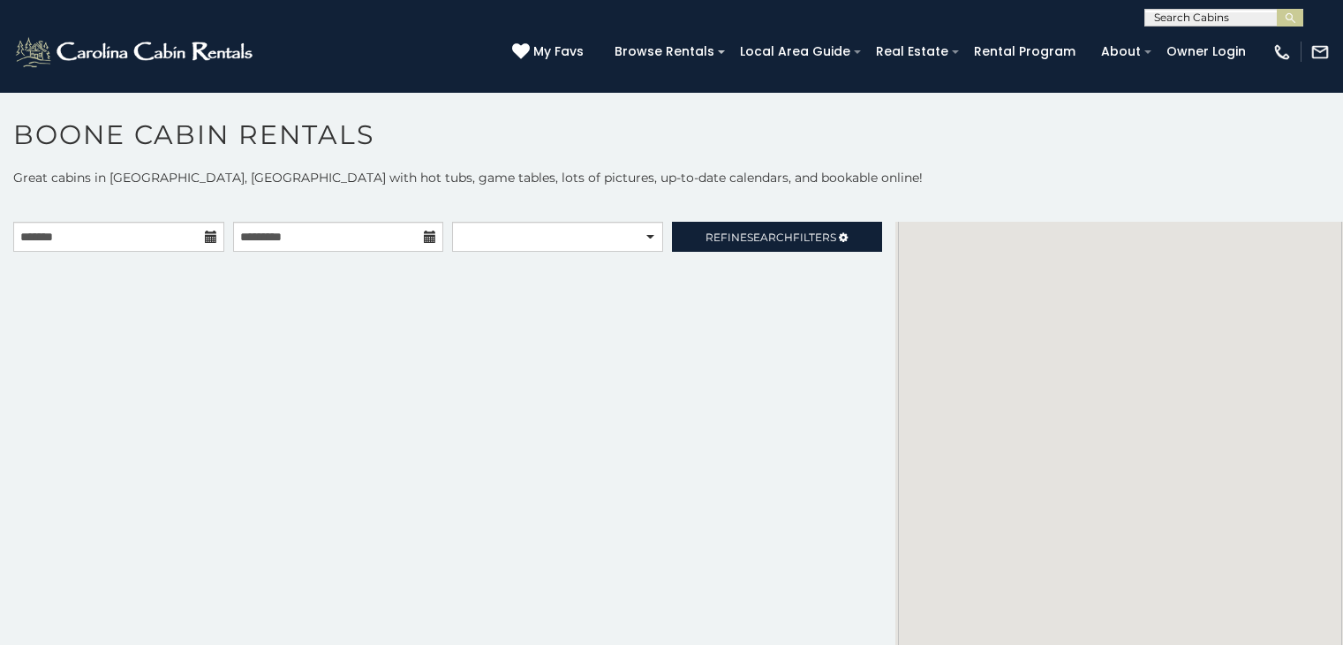 Image resolution: width=1343 pixels, height=645 pixels. I want to click on a: RefineSearchFilters, so click(777, 237).